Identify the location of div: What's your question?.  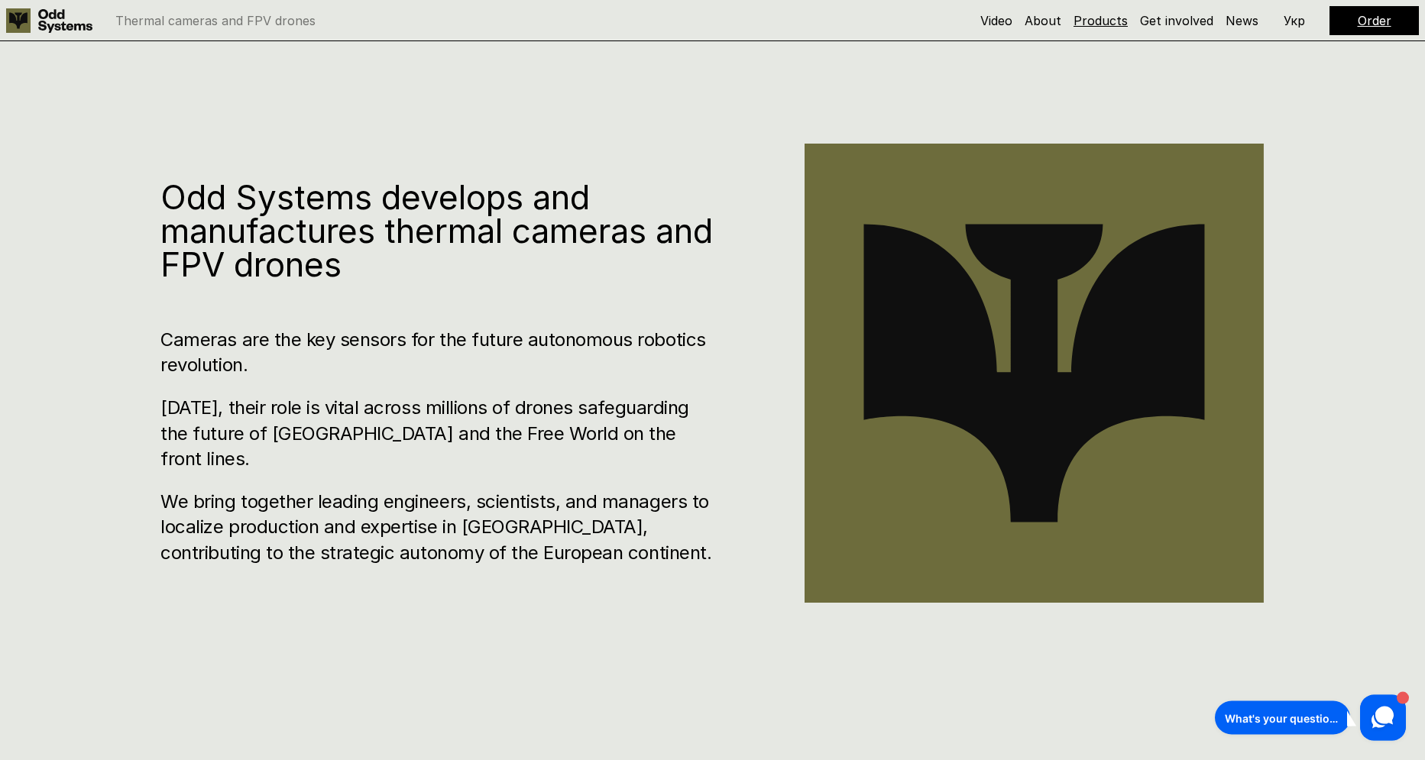
(71, 27).